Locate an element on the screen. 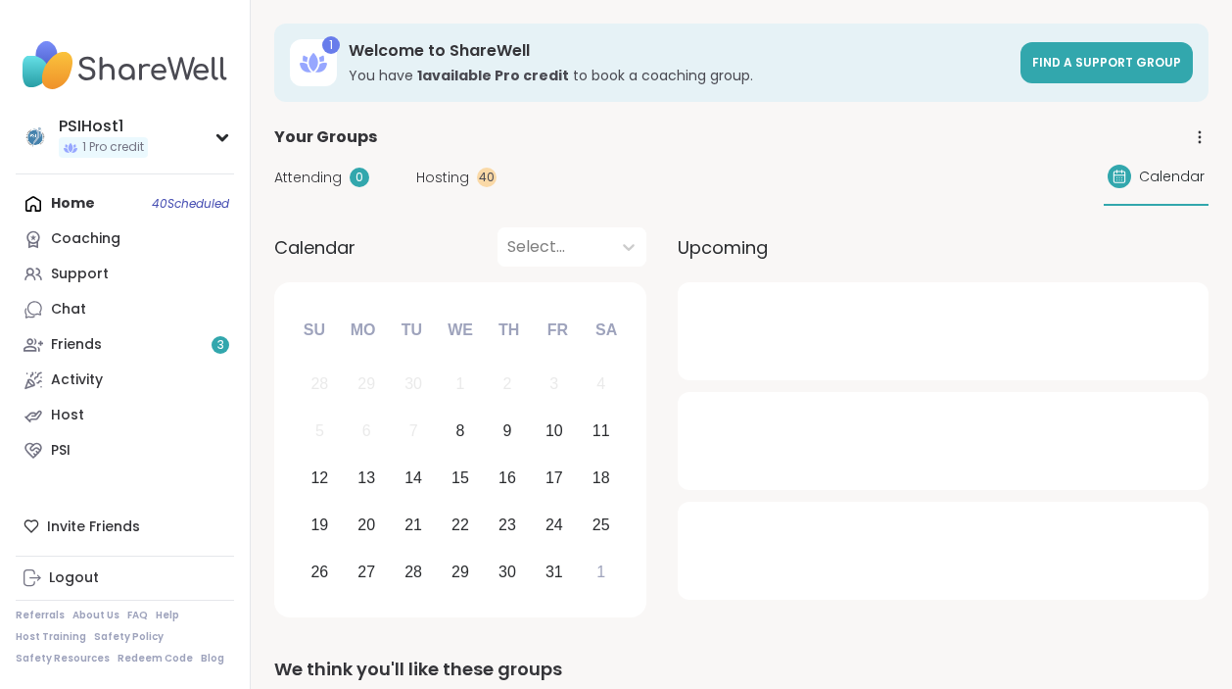  div: 16 is located at coordinates (507, 477).